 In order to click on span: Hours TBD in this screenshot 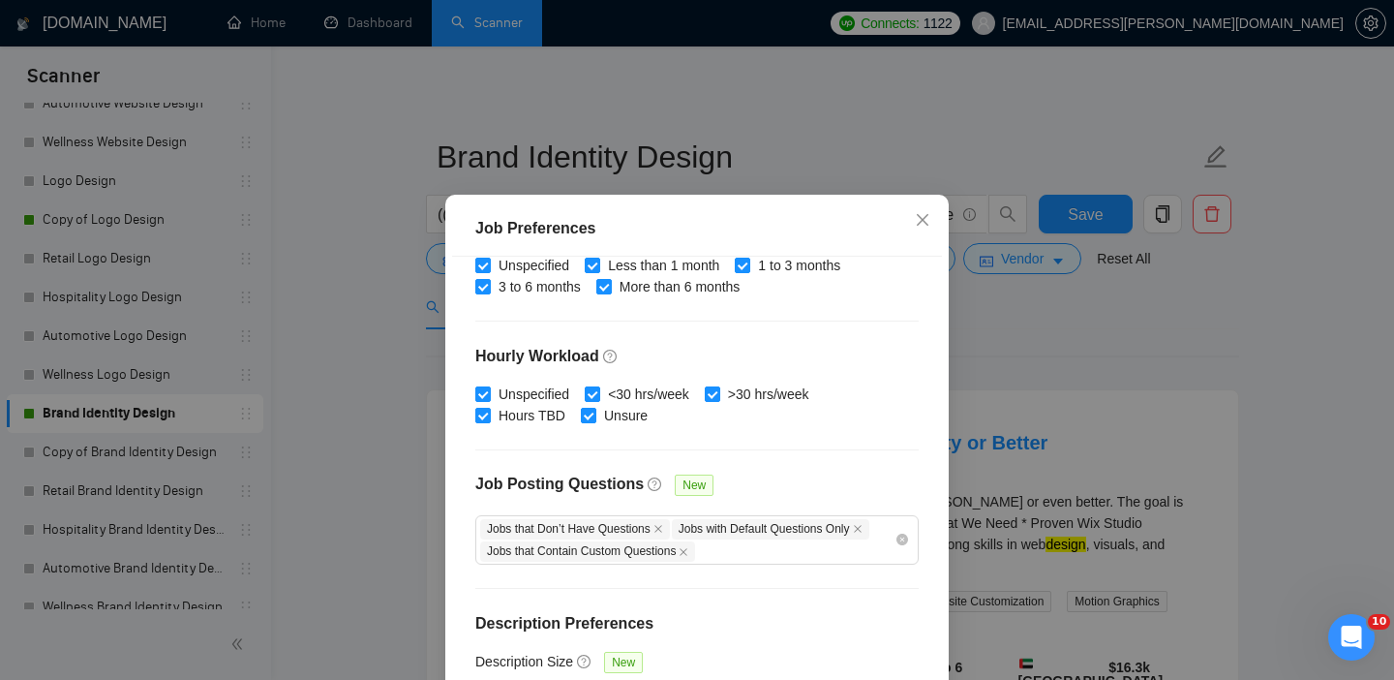, I will do `click(532, 415)`.